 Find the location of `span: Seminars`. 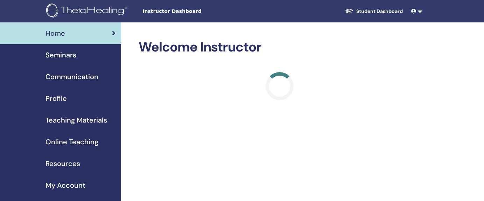

span: Seminars is located at coordinates (61, 55).